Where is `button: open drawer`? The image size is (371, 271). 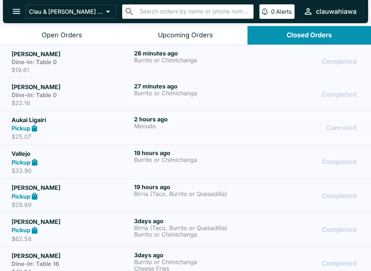 button: open drawer is located at coordinates (16, 11).